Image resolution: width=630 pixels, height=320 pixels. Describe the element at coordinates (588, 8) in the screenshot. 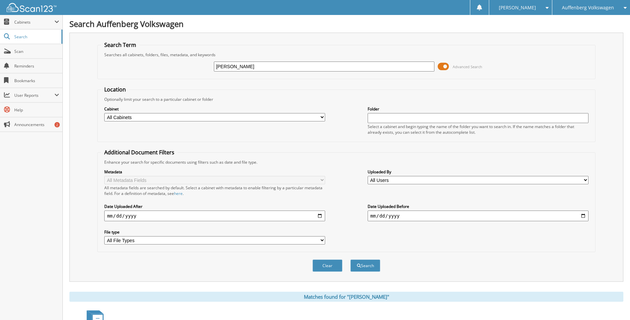

I see `span: Auffenberg Volkswagen` at that location.